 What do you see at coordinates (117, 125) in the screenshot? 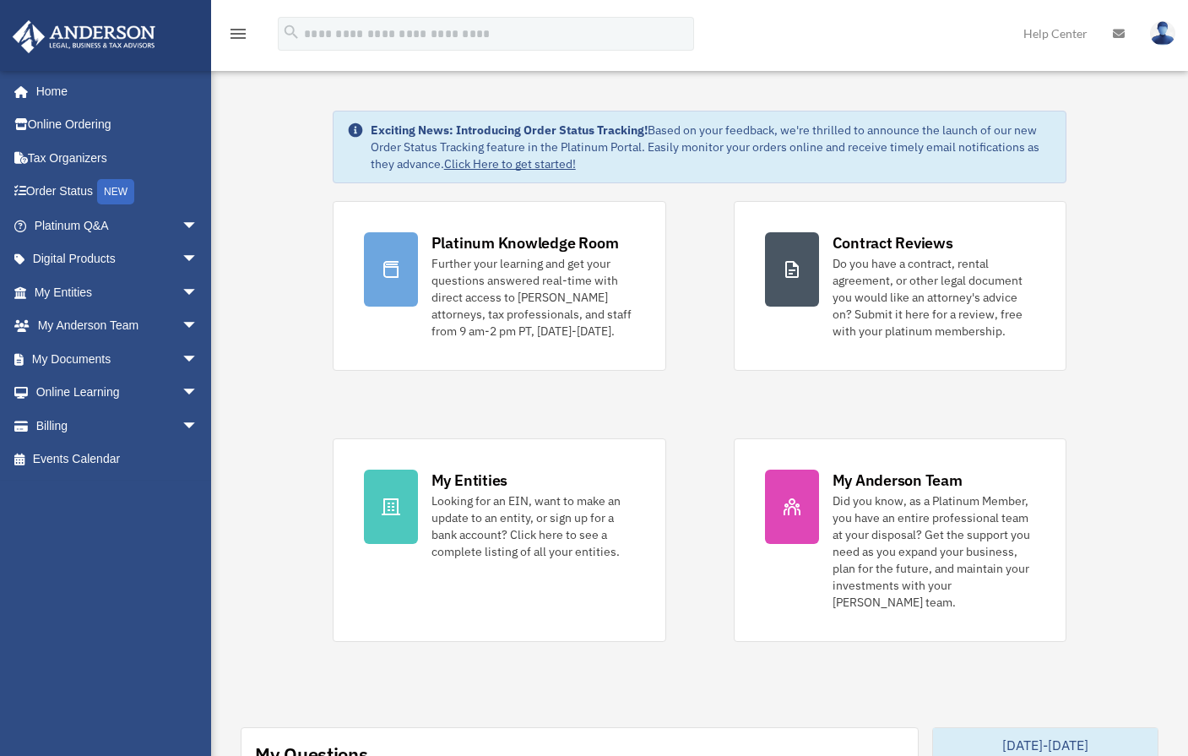
I see `a: Online Ordering` at bounding box center [117, 125].